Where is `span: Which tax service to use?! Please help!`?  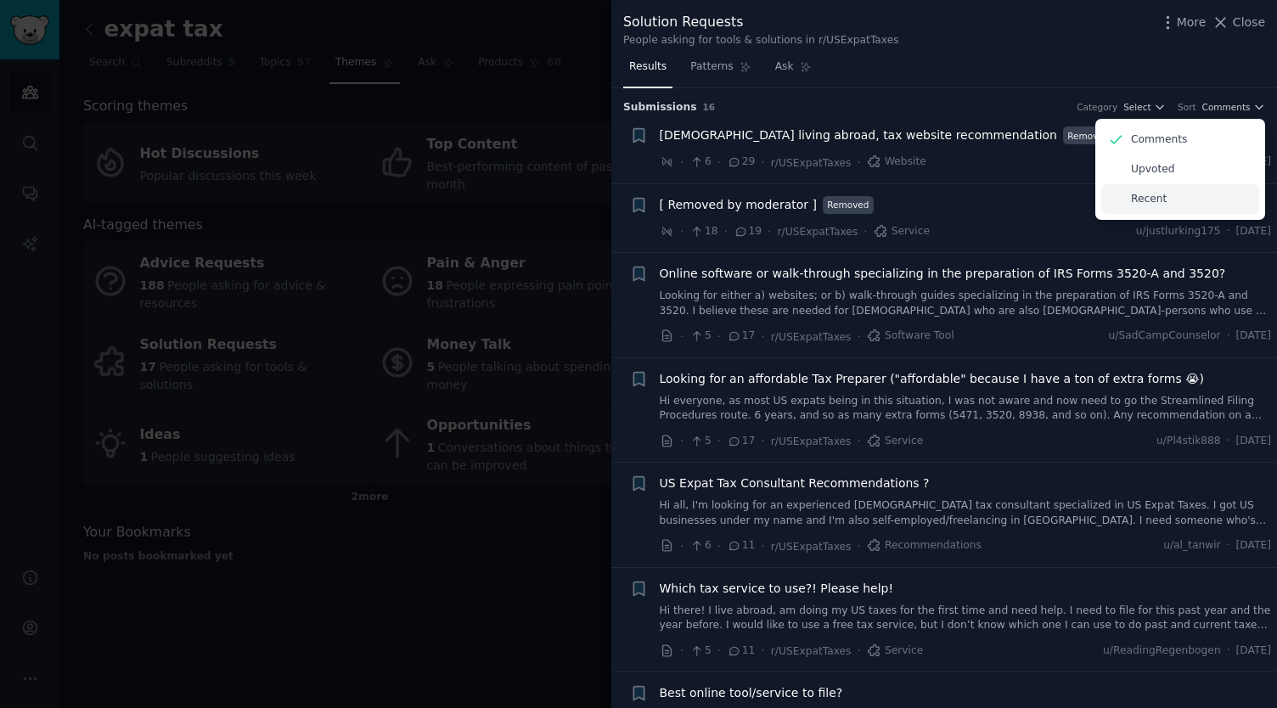
span: Which tax service to use?! Please help! is located at coordinates (777, 588).